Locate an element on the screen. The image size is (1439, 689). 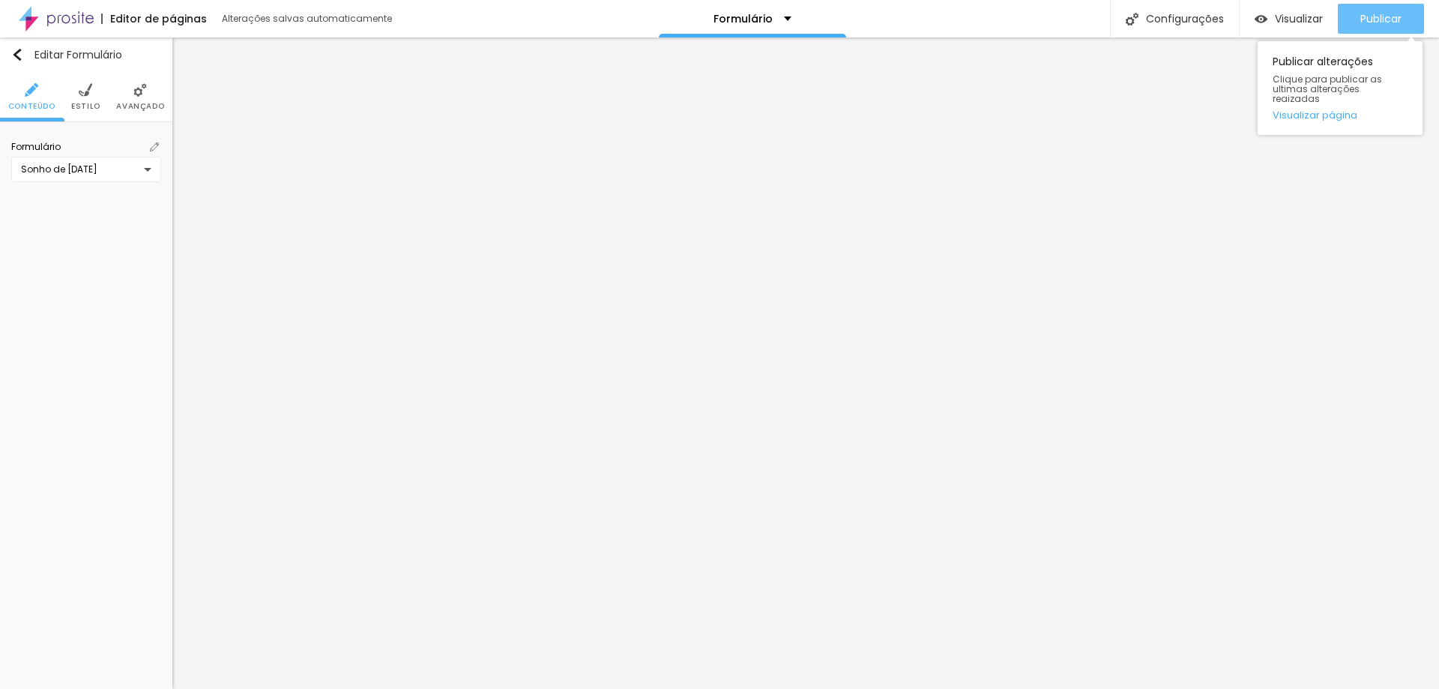
img: view-1.svg is located at coordinates (1261, 19).